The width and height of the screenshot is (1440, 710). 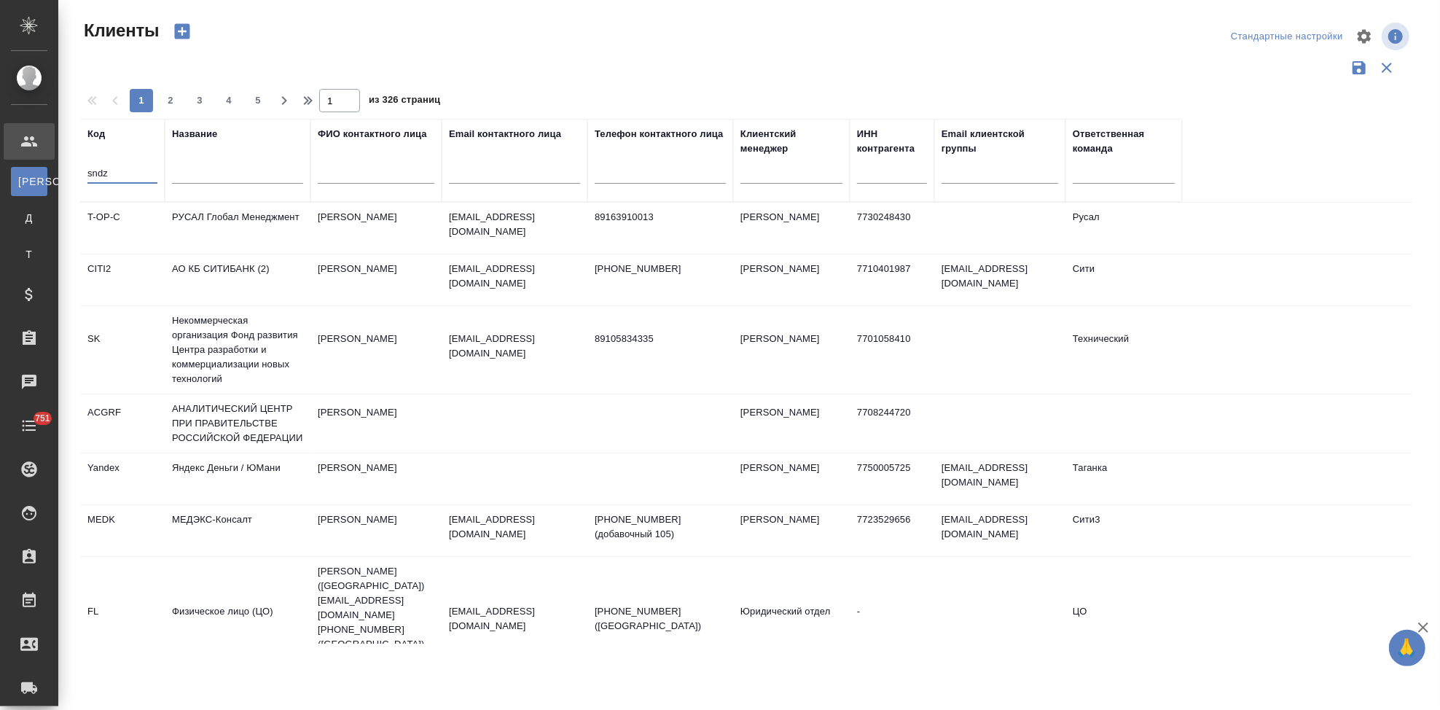 What do you see at coordinates (892, 479) in the screenshot?
I see `td: 7750005725` at bounding box center [892, 479].